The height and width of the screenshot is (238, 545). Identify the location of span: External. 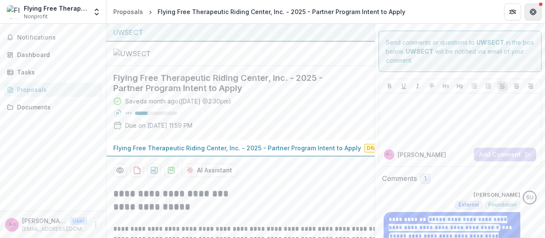
(469, 205).